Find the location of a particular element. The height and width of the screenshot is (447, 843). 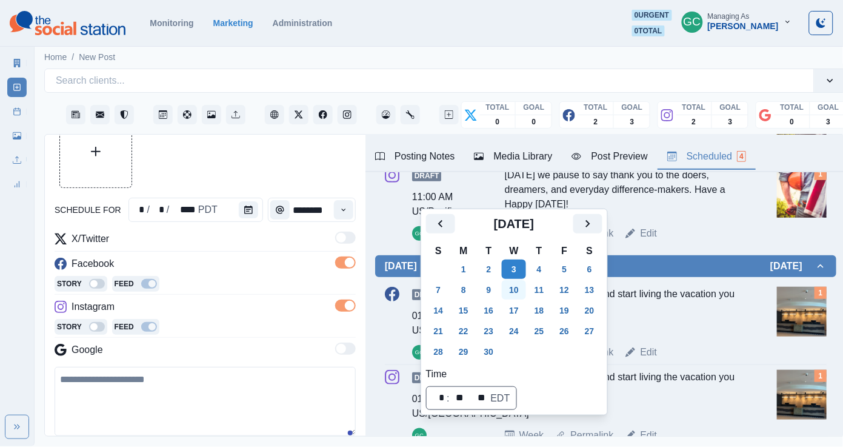

div: September 2025 is located at coordinates (514, 288).